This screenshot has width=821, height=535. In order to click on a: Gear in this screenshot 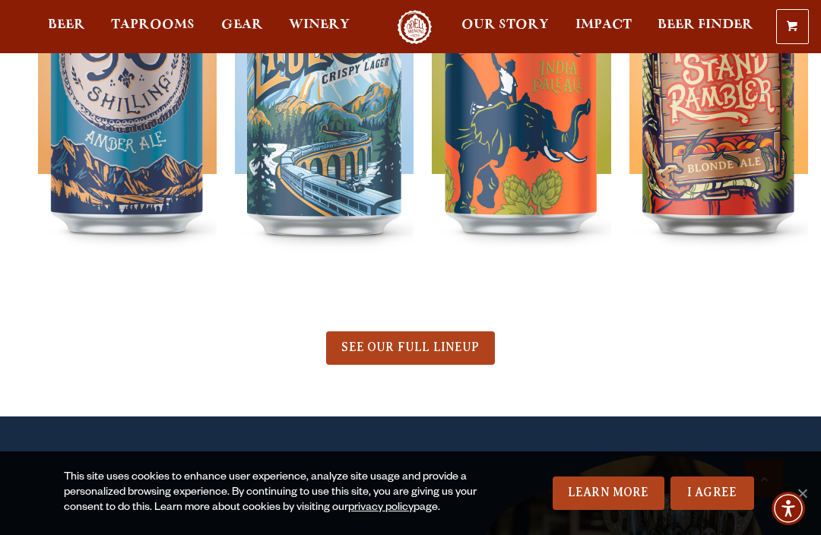, I will do `click(242, 27)`.